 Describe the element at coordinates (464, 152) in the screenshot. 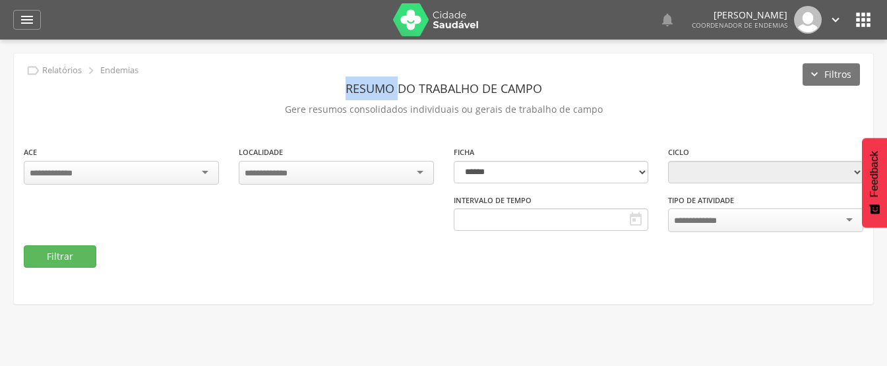

I see `label: Ficha` at that location.